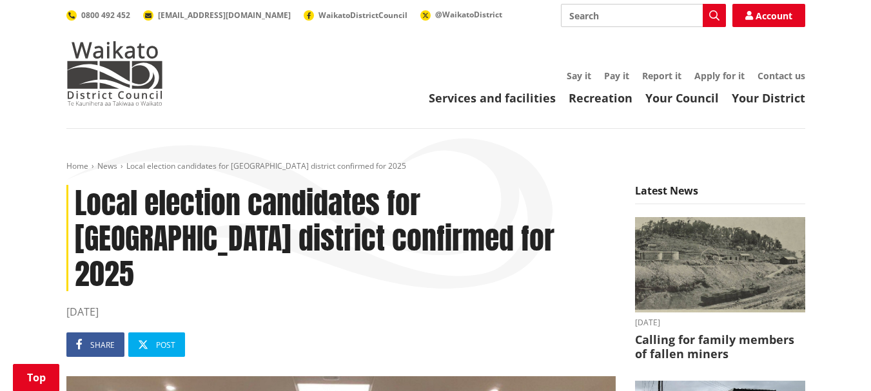  I want to click on a: WaikatoDistrictCouncil, so click(355, 15).